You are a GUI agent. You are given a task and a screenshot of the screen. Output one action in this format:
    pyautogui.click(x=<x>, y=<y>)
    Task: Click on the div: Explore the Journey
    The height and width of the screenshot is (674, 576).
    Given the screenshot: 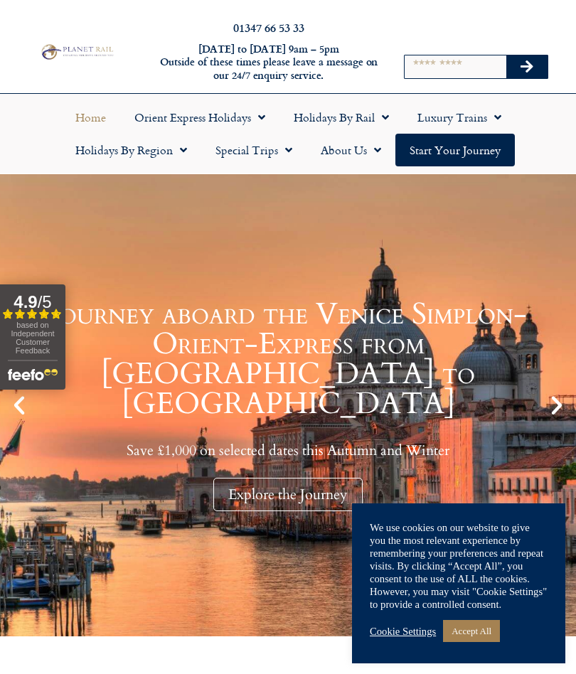 What is the action you would take?
    pyautogui.click(x=288, y=494)
    